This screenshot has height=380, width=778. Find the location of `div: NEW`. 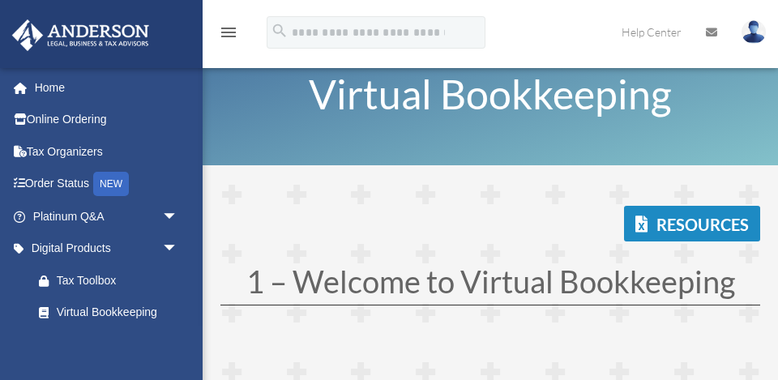

div: NEW is located at coordinates (111, 184).